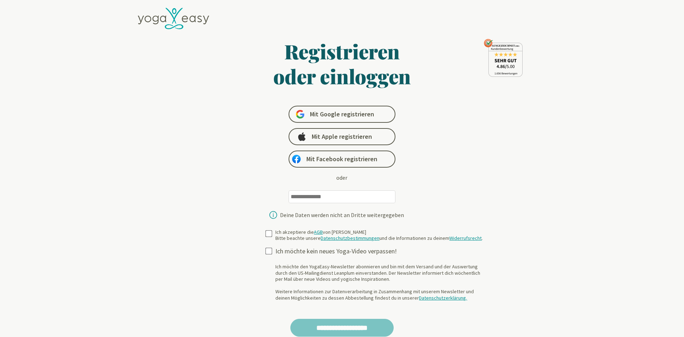  Describe the element at coordinates (350, 238) in the screenshot. I see `a: Datenschutzbestimmungen` at that location.